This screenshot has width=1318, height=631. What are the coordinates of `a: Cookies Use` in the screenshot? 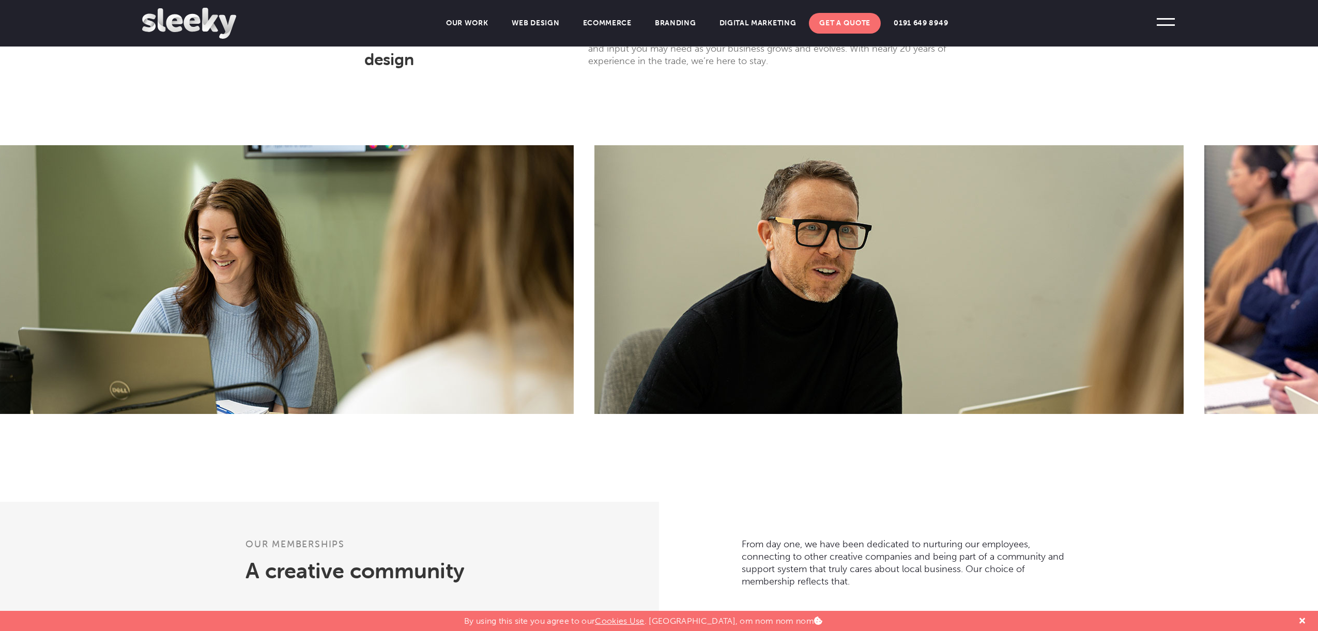 It's located at (620, 621).